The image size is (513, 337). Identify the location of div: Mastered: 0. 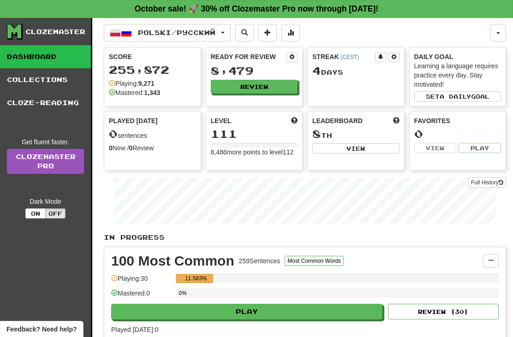
(141, 296).